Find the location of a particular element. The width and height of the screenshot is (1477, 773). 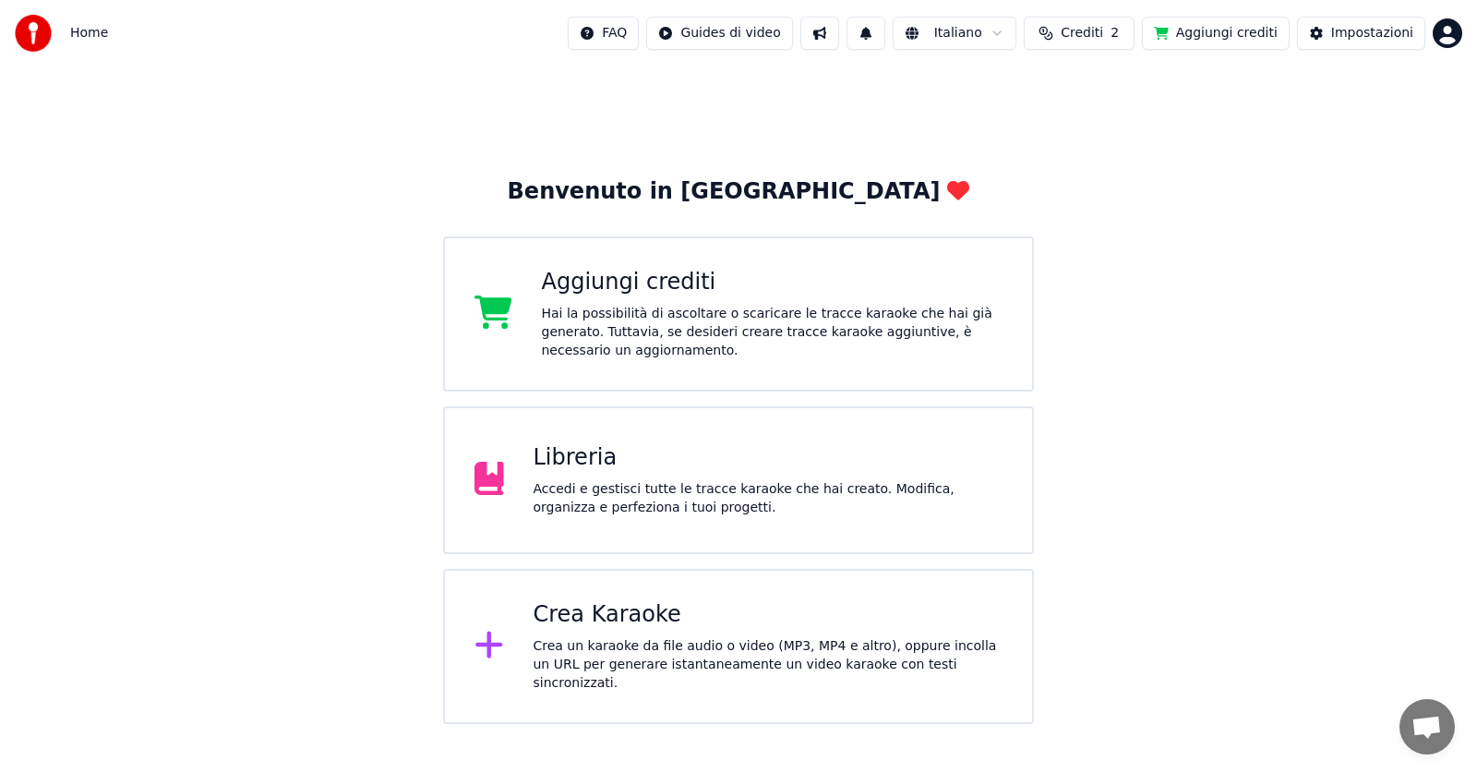

button: FAQ is located at coordinates (603, 33).